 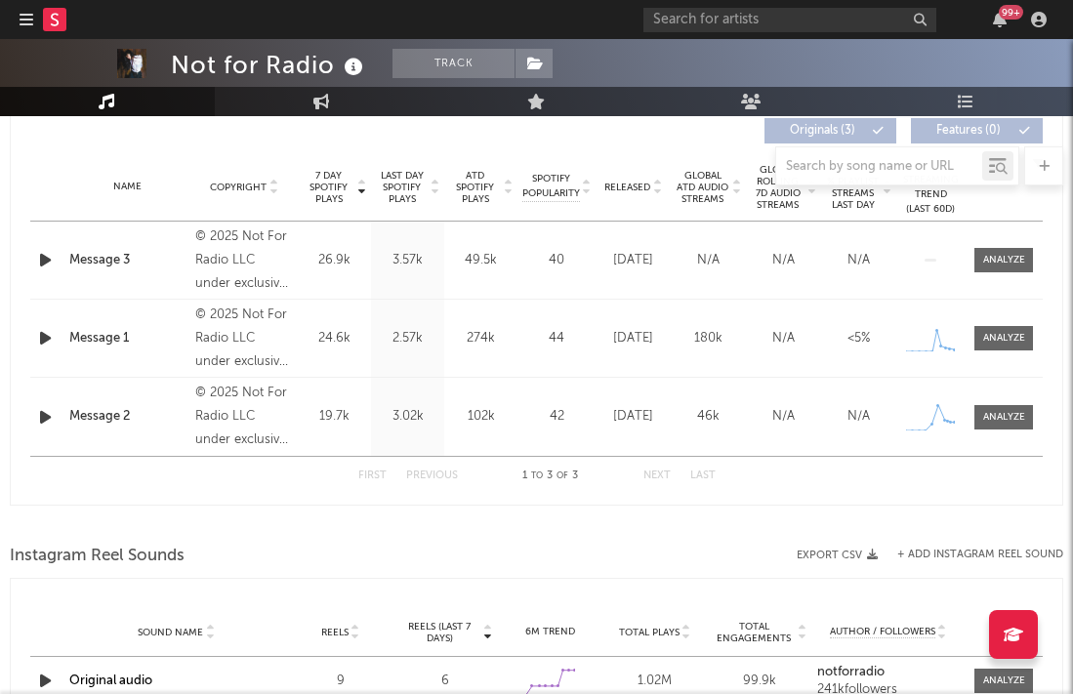 What do you see at coordinates (444, 682) in the screenshot?
I see `div: 6` at bounding box center [444, 682].